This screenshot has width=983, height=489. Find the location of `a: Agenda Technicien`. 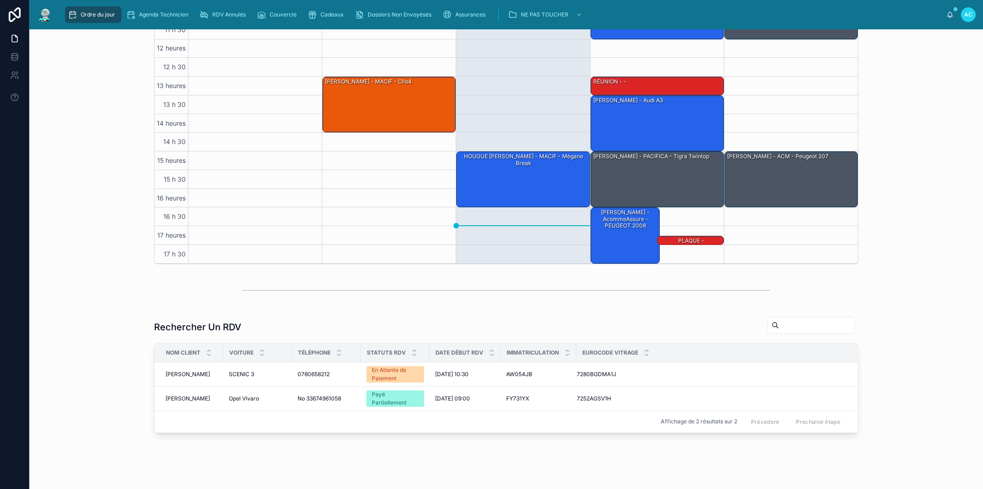

a: Agenda Technicien is located at coordinates (159, 15).